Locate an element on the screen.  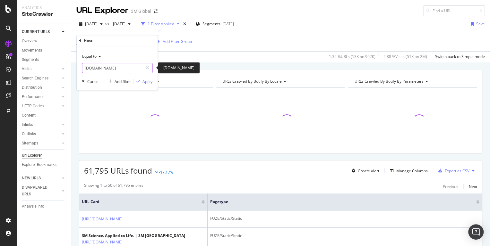
a: Performance is located at coordinates (41, 97).